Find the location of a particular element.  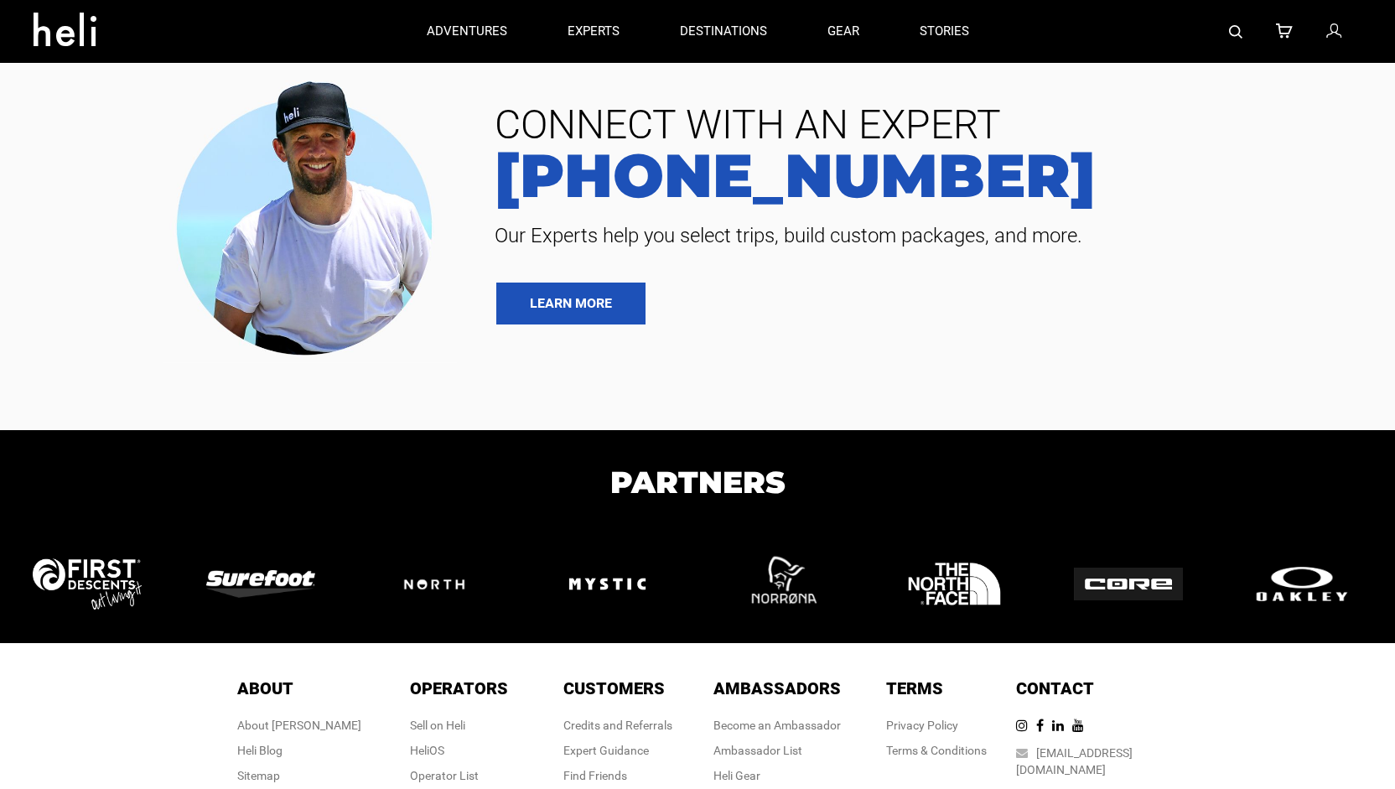

p: experts is located at coordinates (593, 31).